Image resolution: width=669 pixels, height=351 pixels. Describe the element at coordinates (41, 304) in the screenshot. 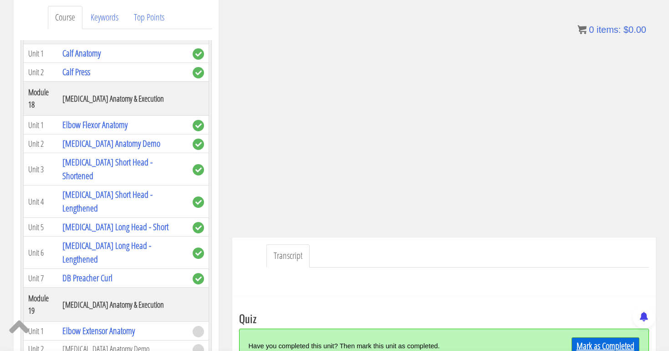

I see `th: Module 19` at that location.